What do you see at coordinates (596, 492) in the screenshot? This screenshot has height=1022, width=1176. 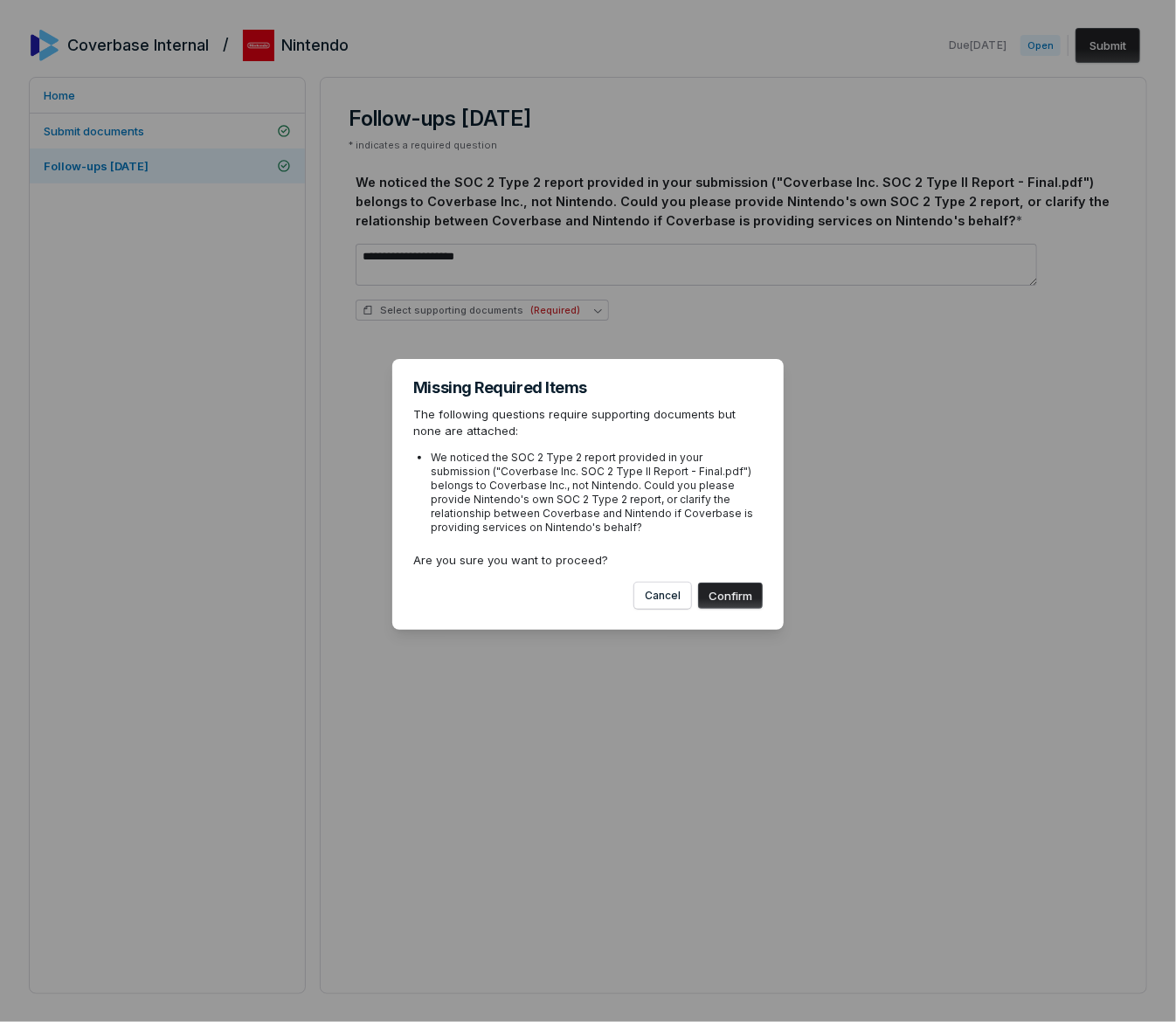 I see `li: We noticed the SOC 2 Type 2 report provided in your submission ("Coverbase Inc. SOC 2 Type II Rep...` at bounding box center [596, 492].